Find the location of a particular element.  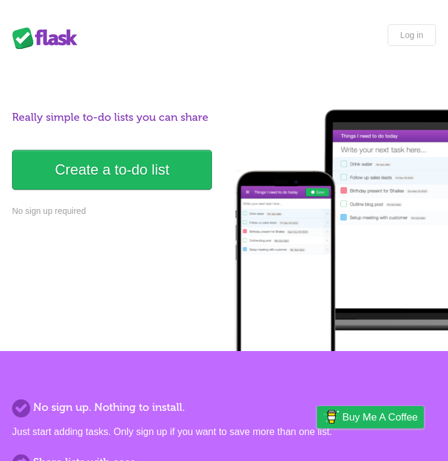

h1: Really simple to-do lists you can share is located at coordinates (224, 117).